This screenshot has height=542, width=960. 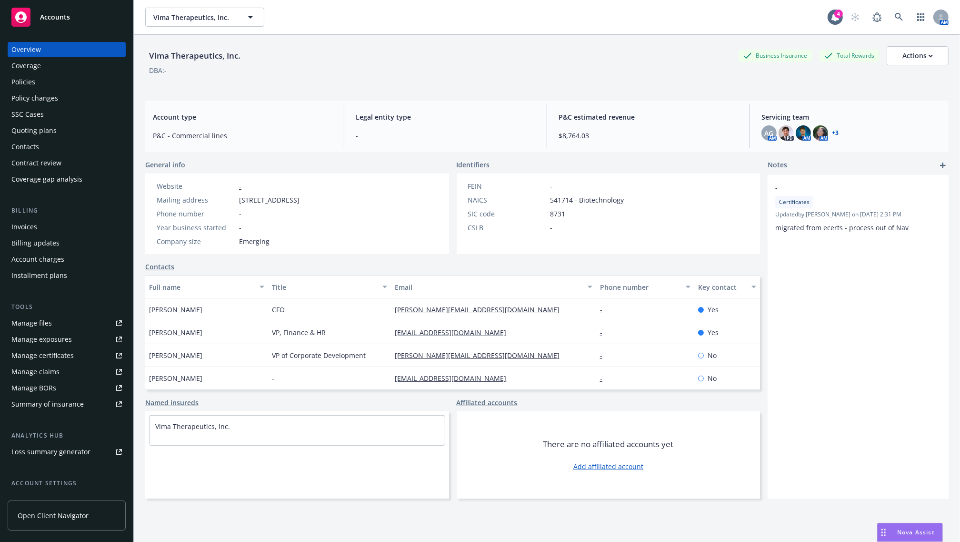 I want to click on button: Vima Therapeutics, Inc., so click(x=205, y=17).